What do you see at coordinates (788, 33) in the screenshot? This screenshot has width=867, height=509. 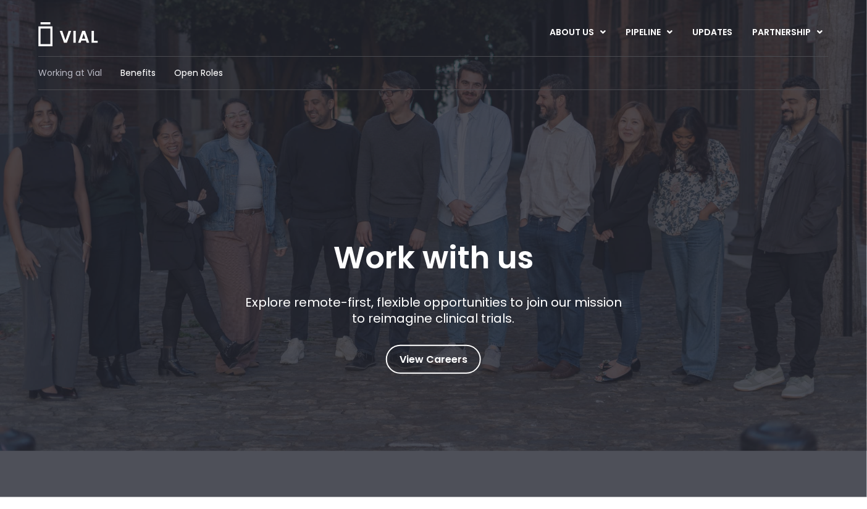 I see `a: PARTNERSHIPMenu Toggle` at bounding box center [788, 33].